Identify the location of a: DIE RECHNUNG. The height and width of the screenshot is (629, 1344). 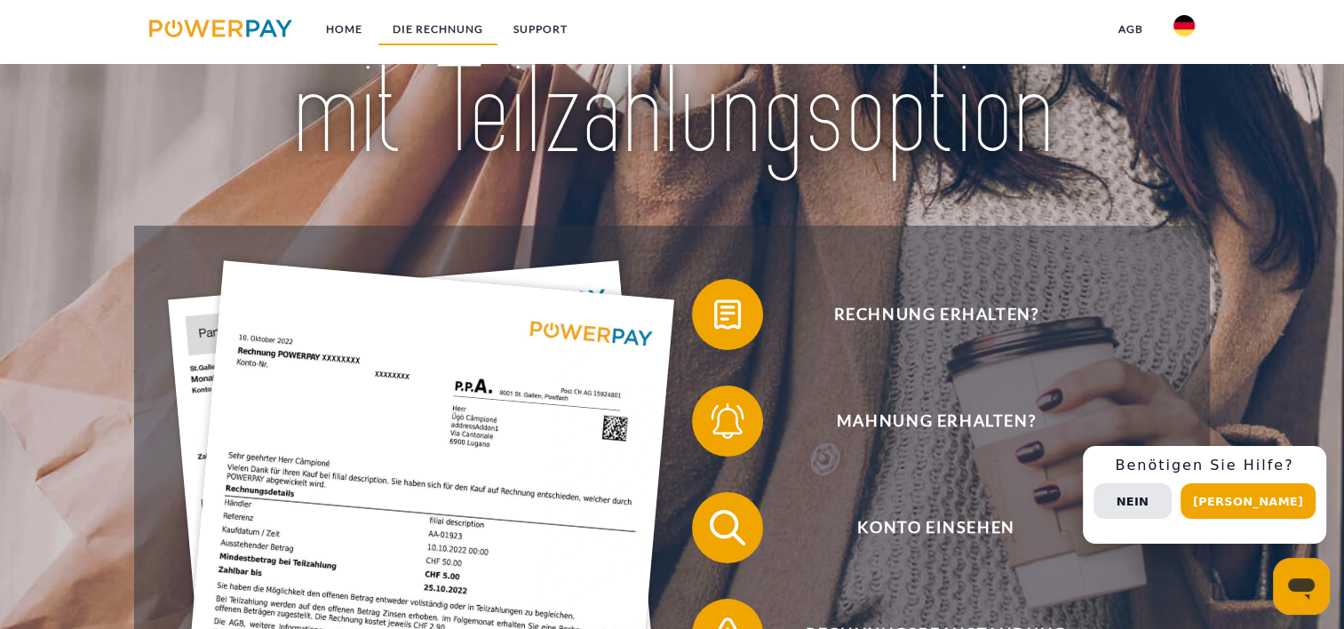
(438, 29).